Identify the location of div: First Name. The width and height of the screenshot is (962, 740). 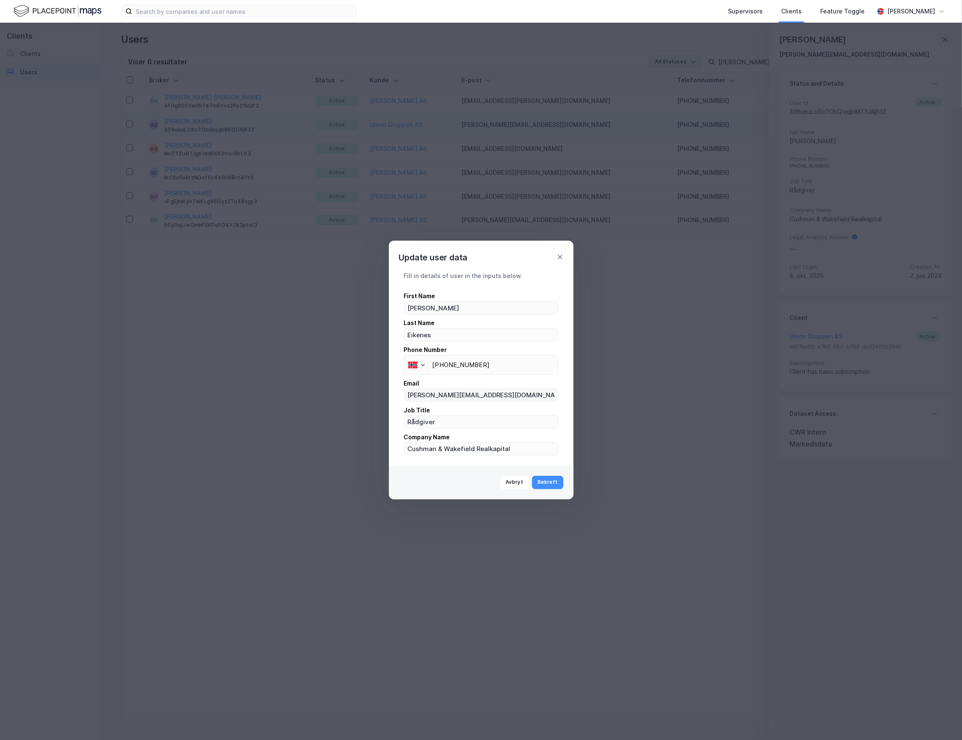
(481, 296).